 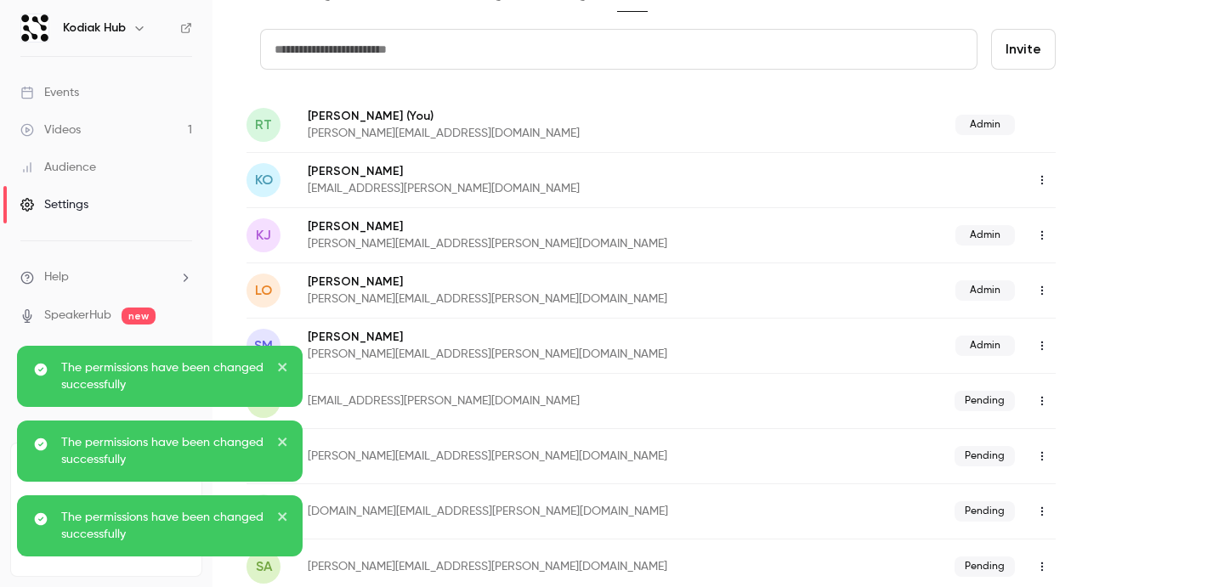 I want to click on div: Audience, so click(x=58, y=167).